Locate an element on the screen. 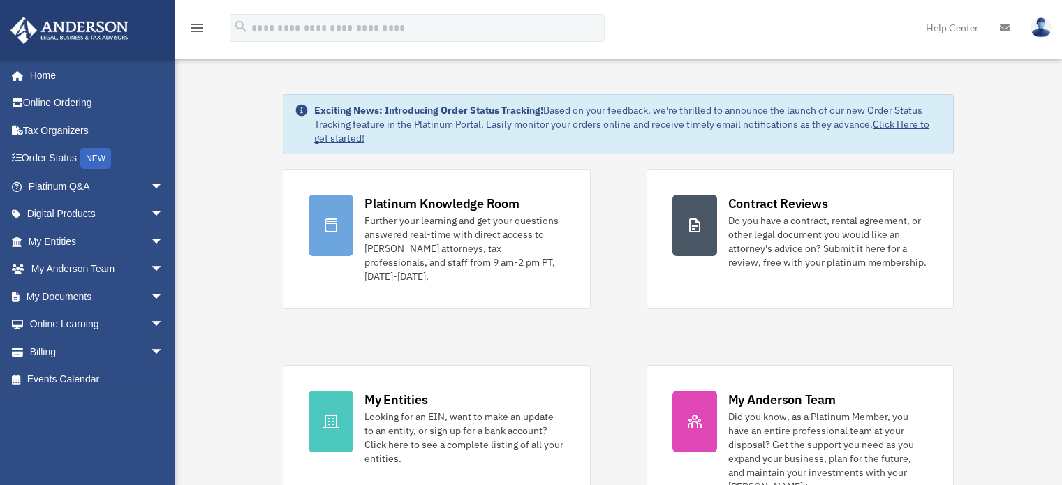 The height and width of the screenshot is (485, 1062). a: My Entitiesarrow_drop_down is located at coordinates (97, 242).